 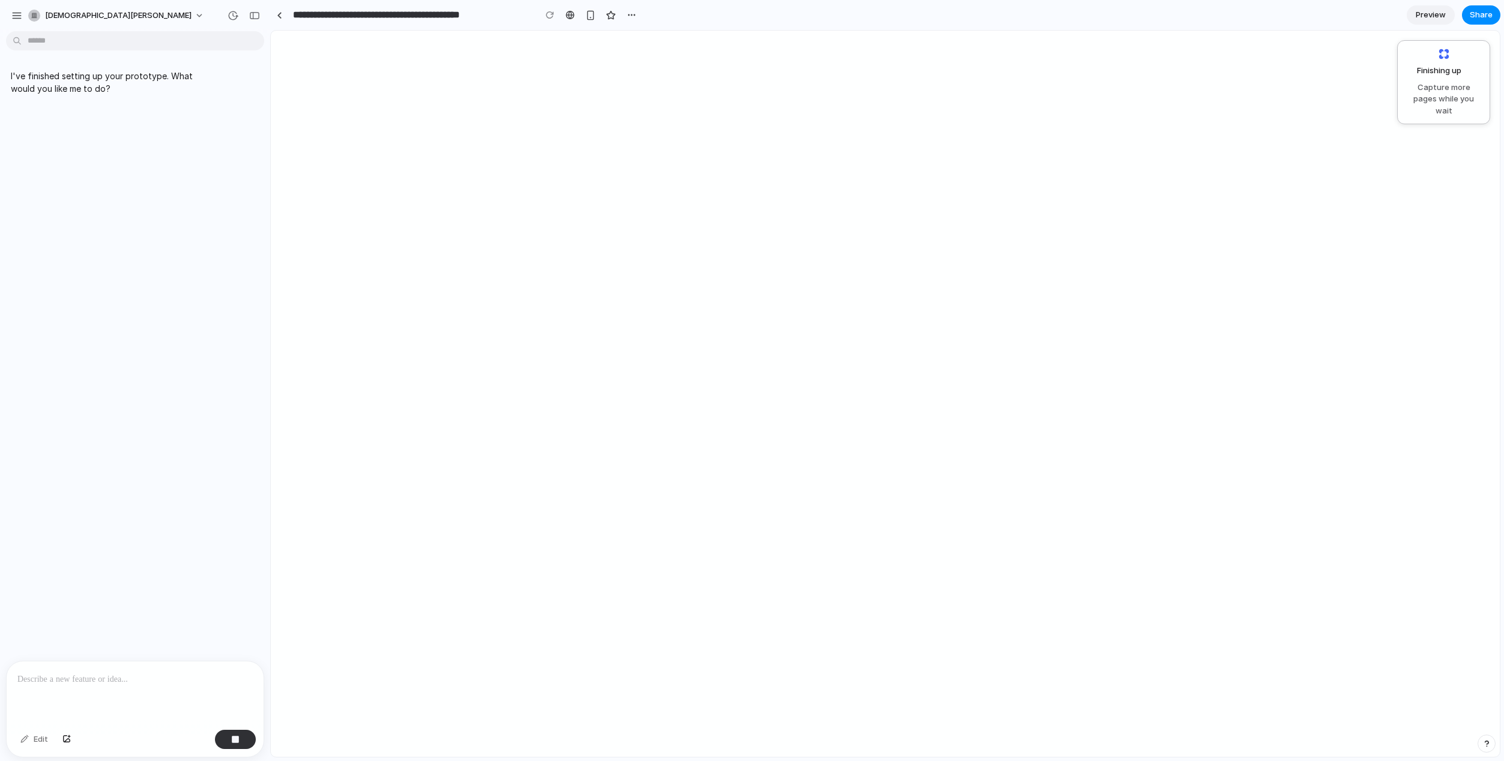 What do you see at coordinates (1431, 15) in the screenshot?
I see `span: Preview` at bounding box center [1431, 15].